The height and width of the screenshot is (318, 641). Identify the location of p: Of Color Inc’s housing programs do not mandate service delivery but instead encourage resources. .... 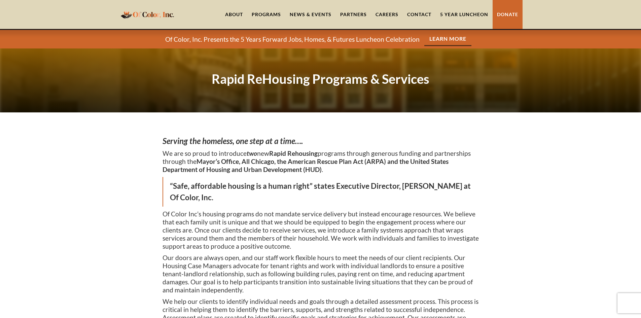
(321, 230).